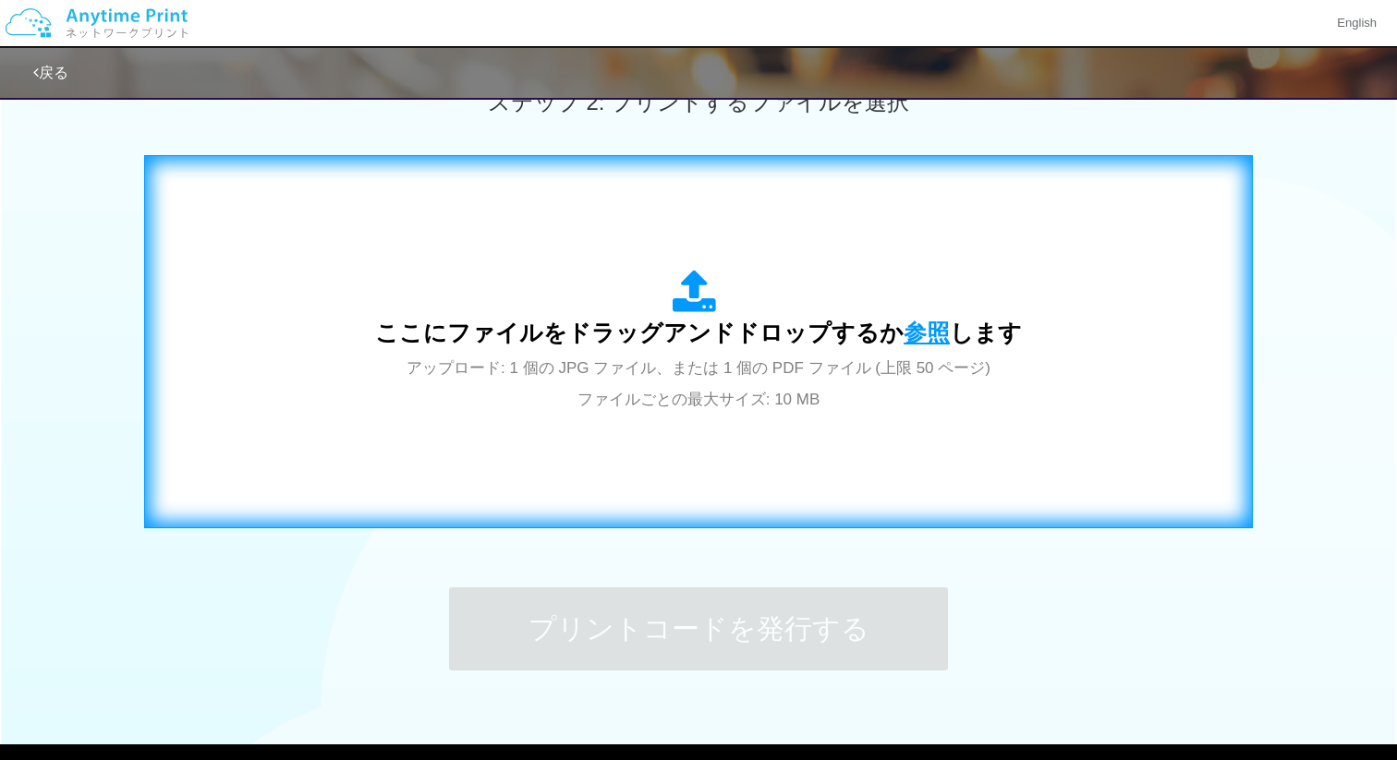 The height and width of the screenshot is (760, 1397). I want to click on span: ここにファイルをドラッグアンドドロップするか します, so click(699, 333).